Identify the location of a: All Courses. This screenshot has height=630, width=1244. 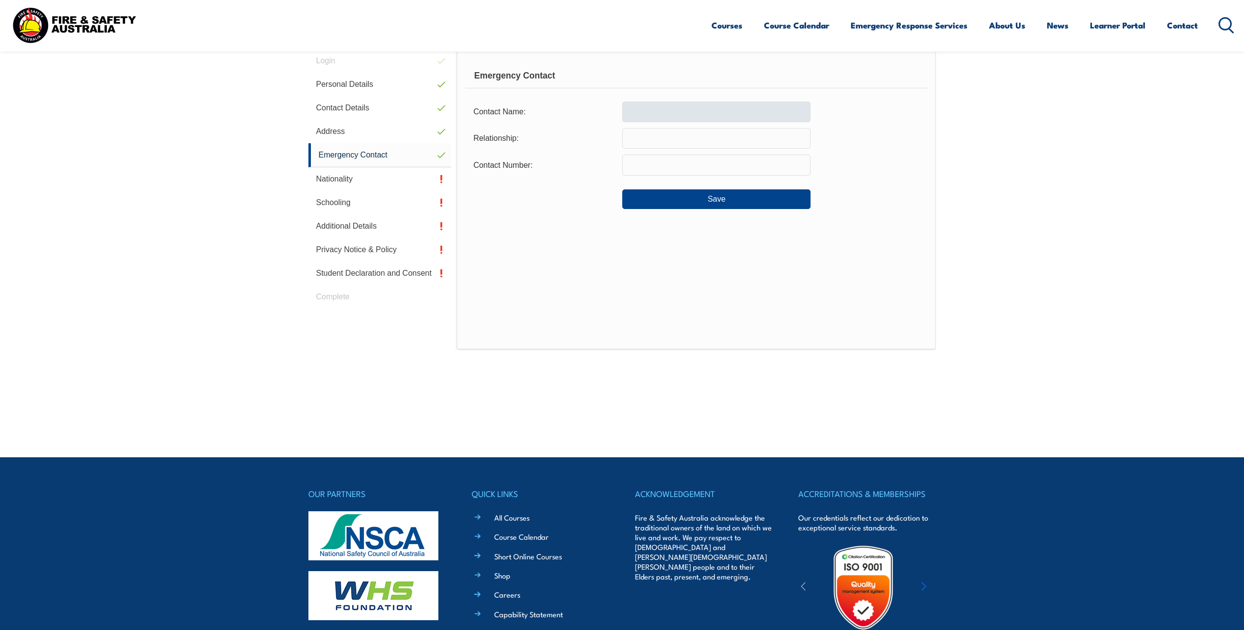
(512, 517).